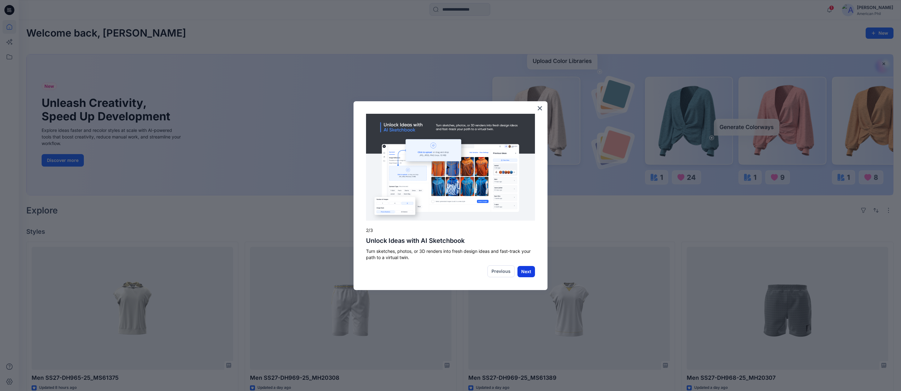 This screenshot has width=901, height=391. What do you see at coordinates (450, 254) in the screenshot?
I see `p: Turn sketches, photos, or 3D renders into fresh design ideas and fast-track your path to a virtua...` at bounding box center [450, 254].